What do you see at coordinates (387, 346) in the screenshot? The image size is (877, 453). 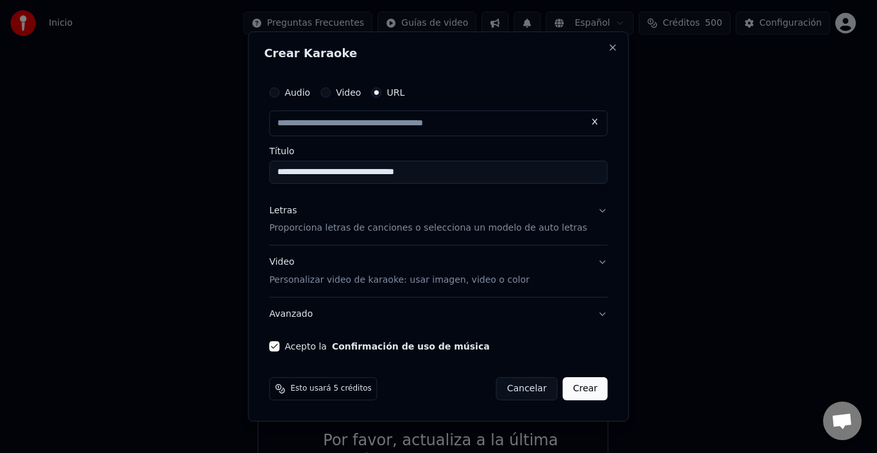 I see `label: Acepto la` at bounding box center [387, 346].